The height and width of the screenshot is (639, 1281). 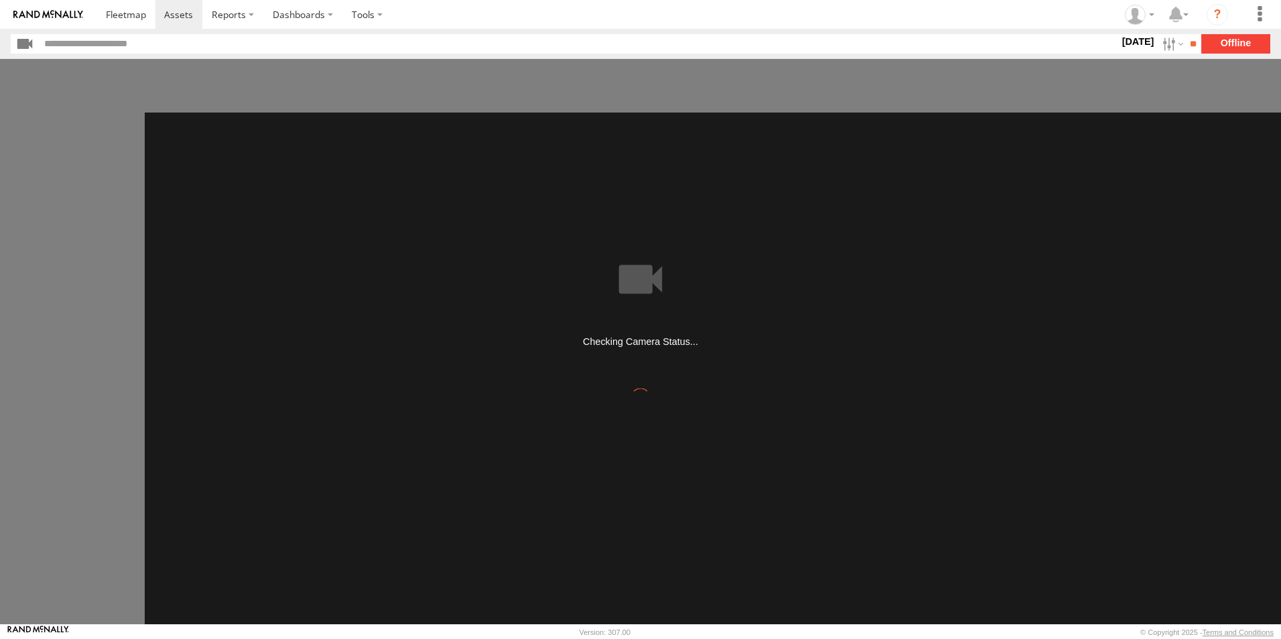 I want to click on label: Search Filter Options, so click(x=1171, y=44).